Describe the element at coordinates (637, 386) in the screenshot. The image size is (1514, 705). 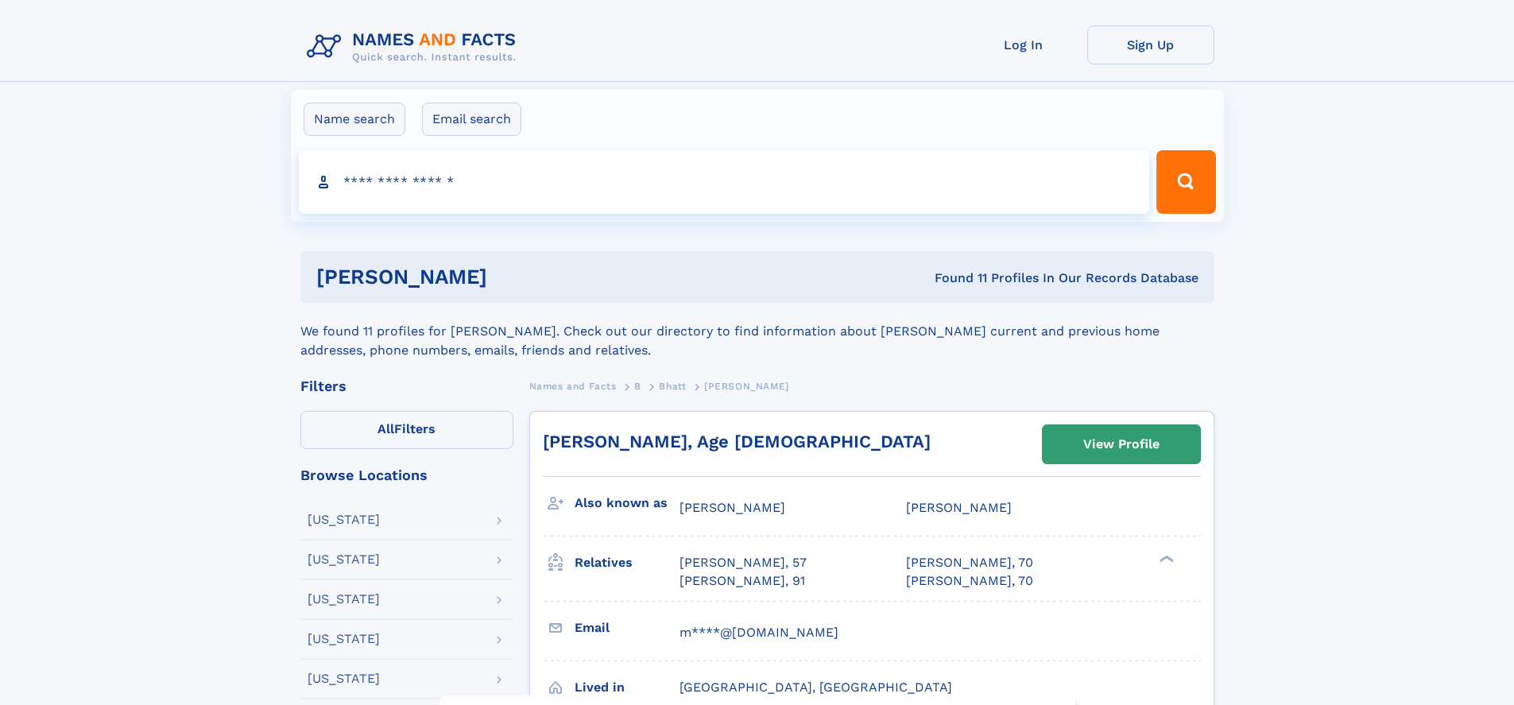
I see `a: B` at that location.